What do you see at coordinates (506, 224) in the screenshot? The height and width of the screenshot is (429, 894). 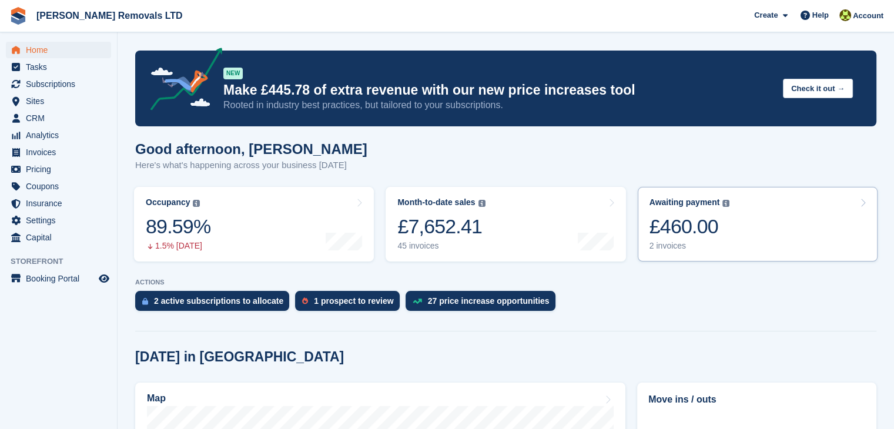 I see `a: Month-to-date sales £7,652.41 45 invoices` at bounding box center [506, 224].